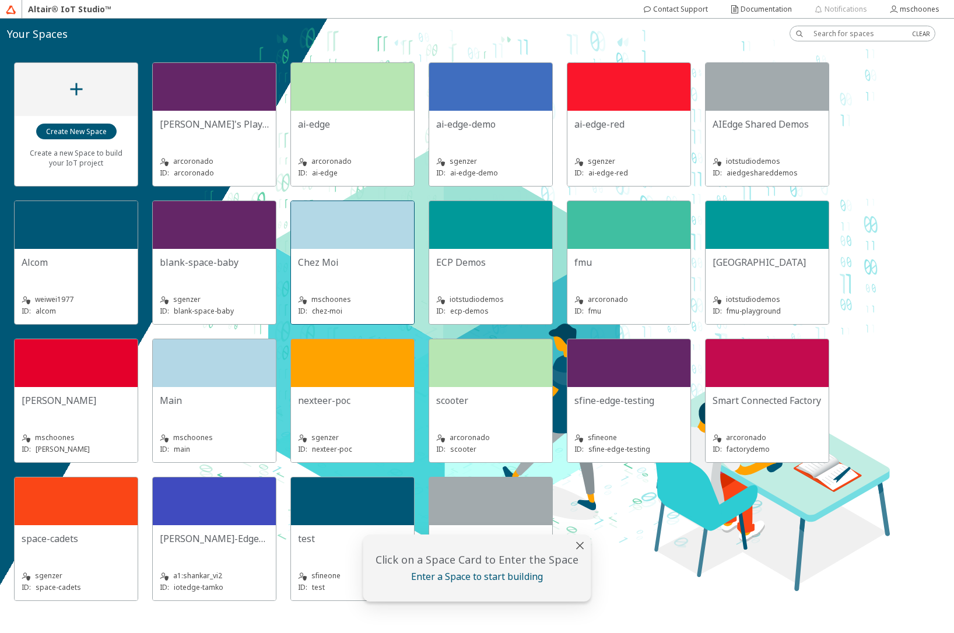 The width and height of the screenshot is (954, 633). Describe the element at coordinates (608, 173) in the screenshot. I see `p: ai-edge-red` at that location.